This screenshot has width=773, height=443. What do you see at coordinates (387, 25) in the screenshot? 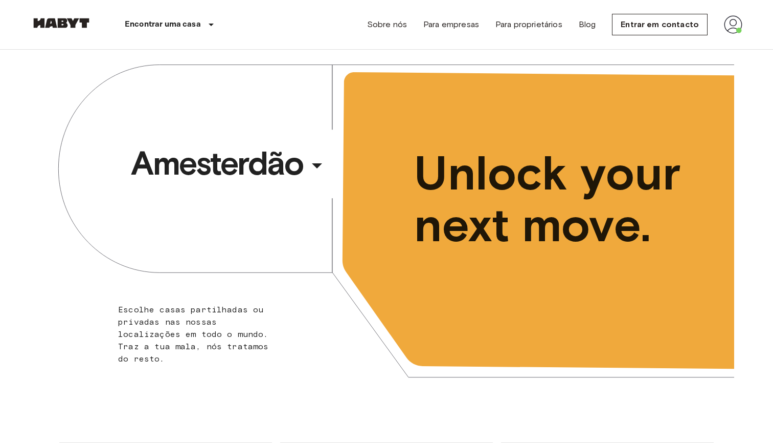
I see `a: Sobre nós` at bounding box center [387, 25].